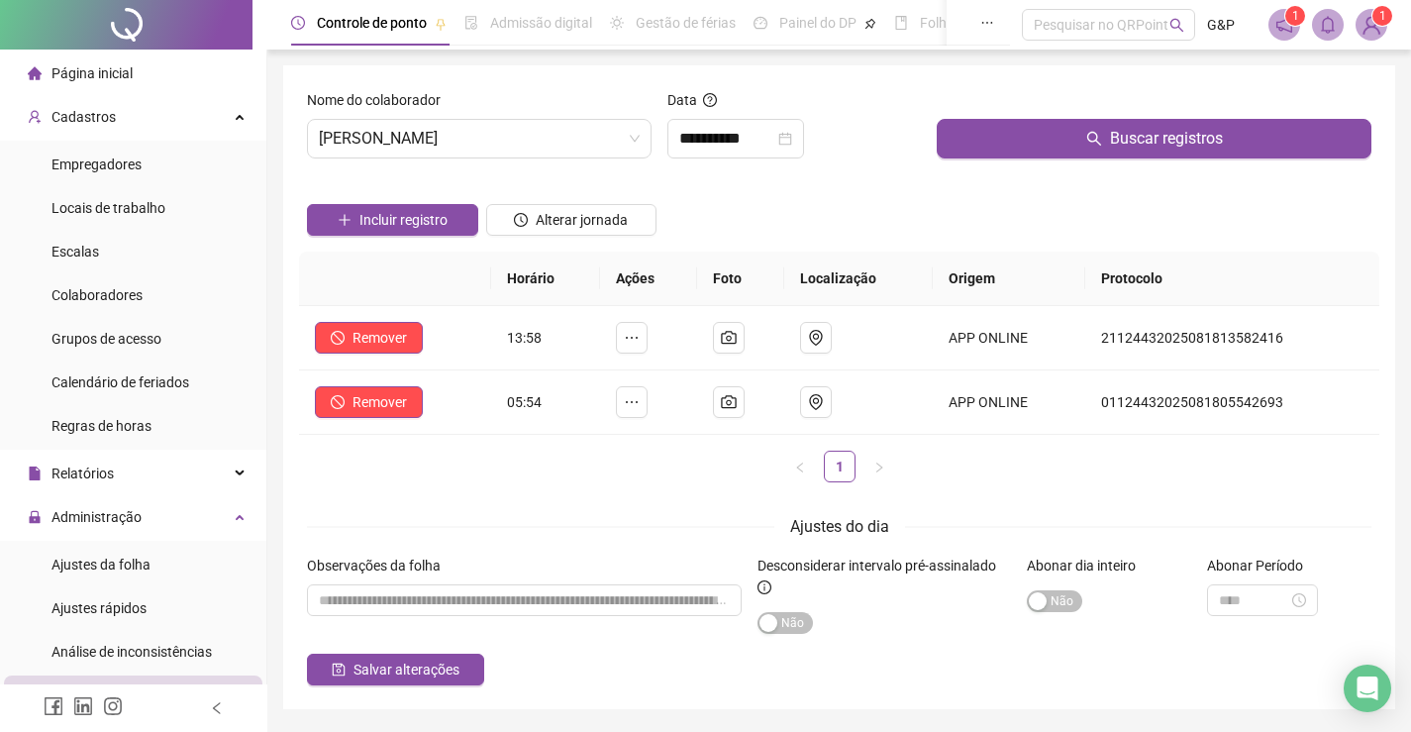  I want to click on th: Foto, so click(741, 278).